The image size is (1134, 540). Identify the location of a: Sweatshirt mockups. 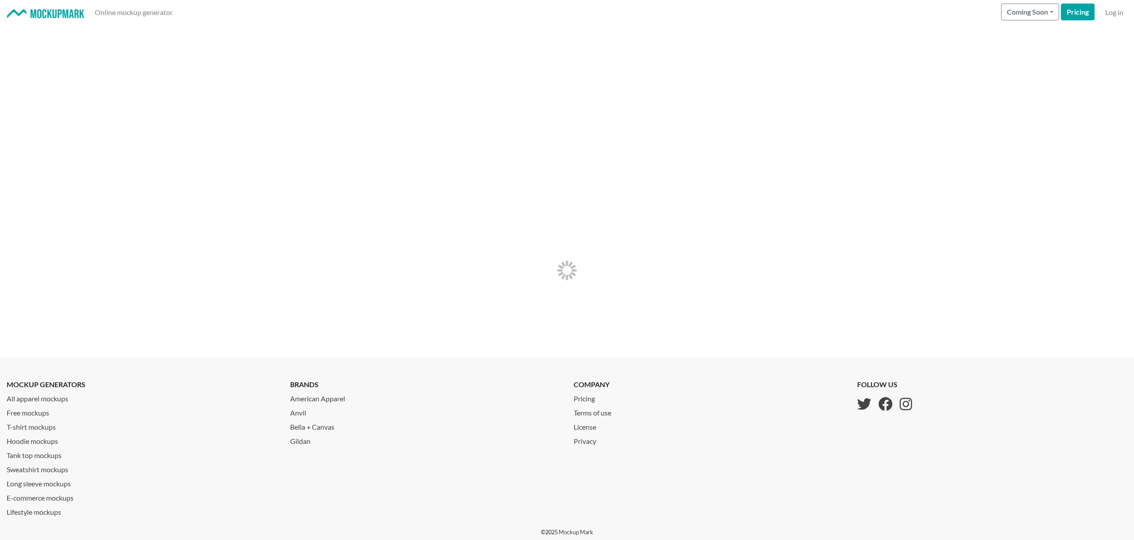
(142, 468).